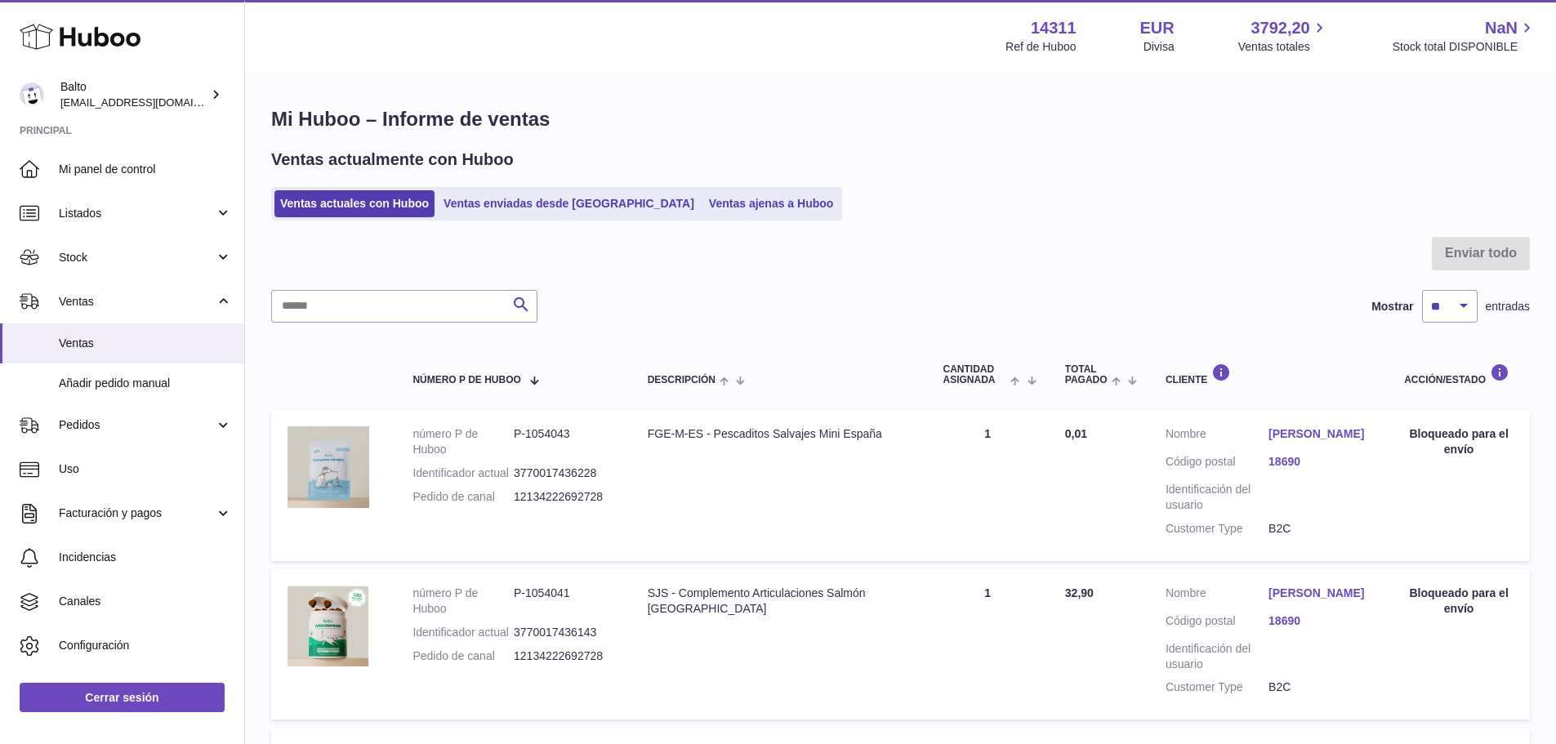  What do you see at coordinates (1040, 47) in the screenshot?
I see `div: Ref de Huboo` at bounding box center [1040, 47].